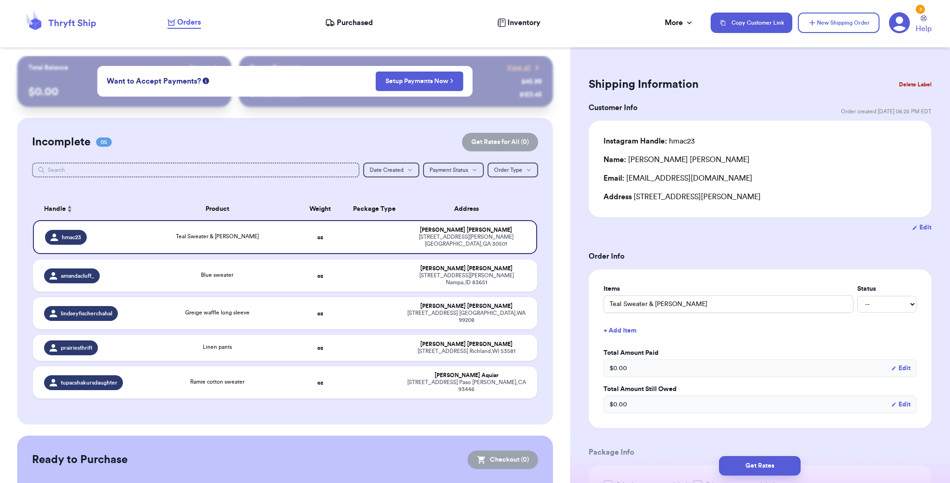  Describe the element at coordinates (70, 209) in the screenshot. I see `button: Sort ascending` at that location.